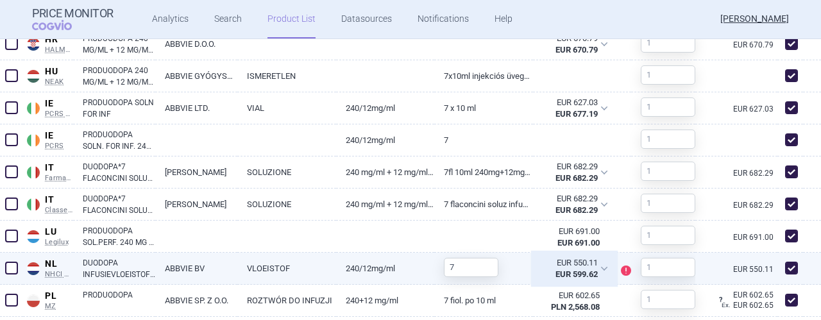 The width and height of the screenshot is (821, 320). What do you see at coordinates (33, 44) in the screenshot?
I see `img: Croatia` at bounding box center [33, 44].